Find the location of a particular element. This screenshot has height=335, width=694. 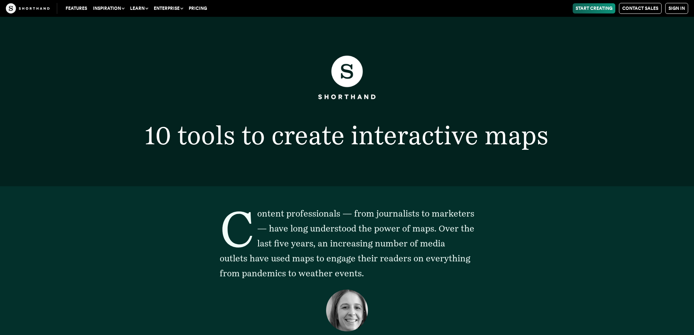

a: Pricing is located at coordinates (198, 8).